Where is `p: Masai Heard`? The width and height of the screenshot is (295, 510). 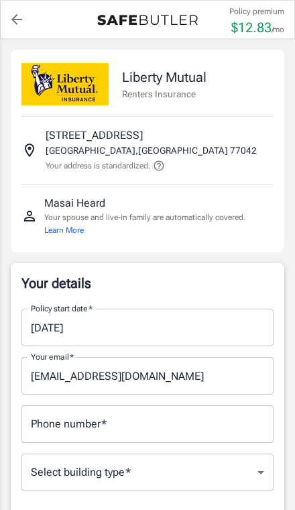
p: Masai Heard is located at coordinates (74, 203).